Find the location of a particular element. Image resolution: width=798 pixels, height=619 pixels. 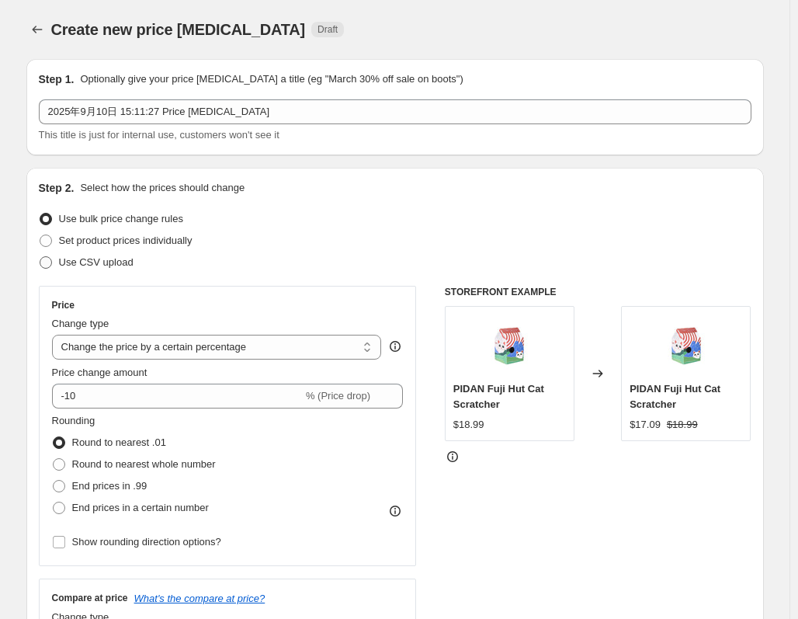

span: Use CSV upload is located at coordinates (96, 262).